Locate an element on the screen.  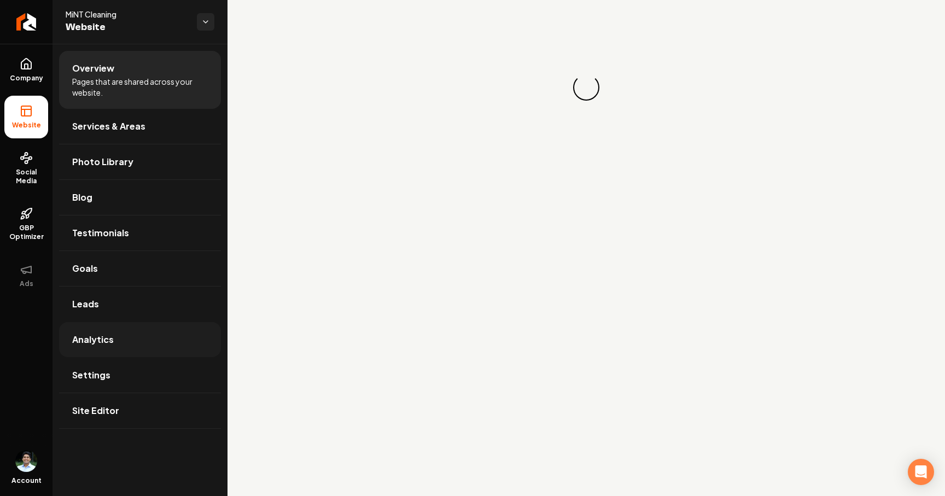
span: Company is located at coordinates (26, 78).